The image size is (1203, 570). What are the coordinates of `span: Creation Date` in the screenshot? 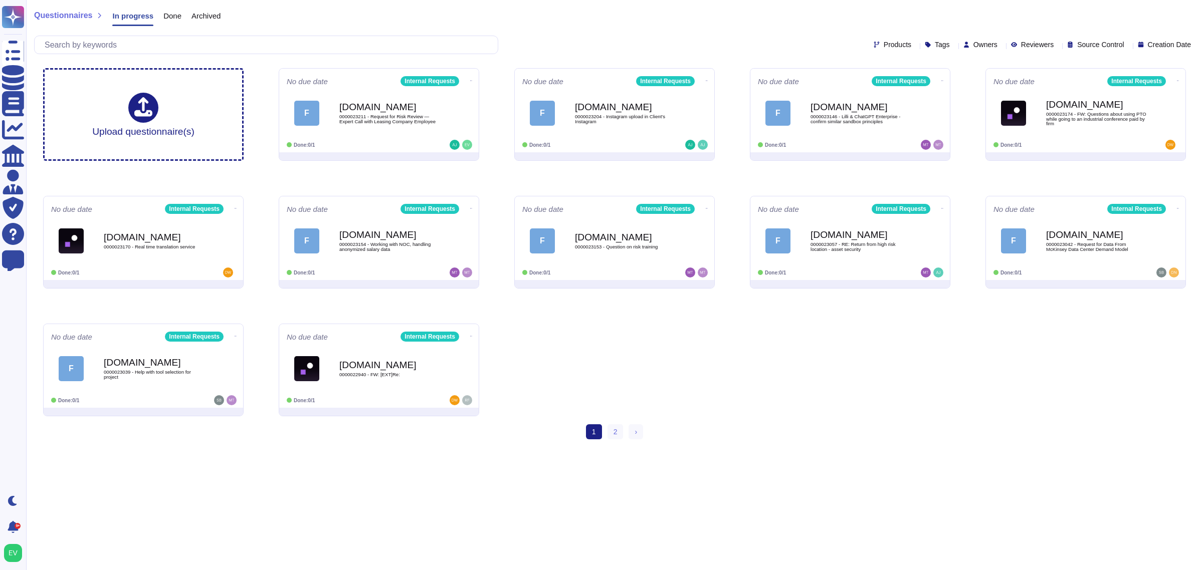 It's located at (1169, 45).